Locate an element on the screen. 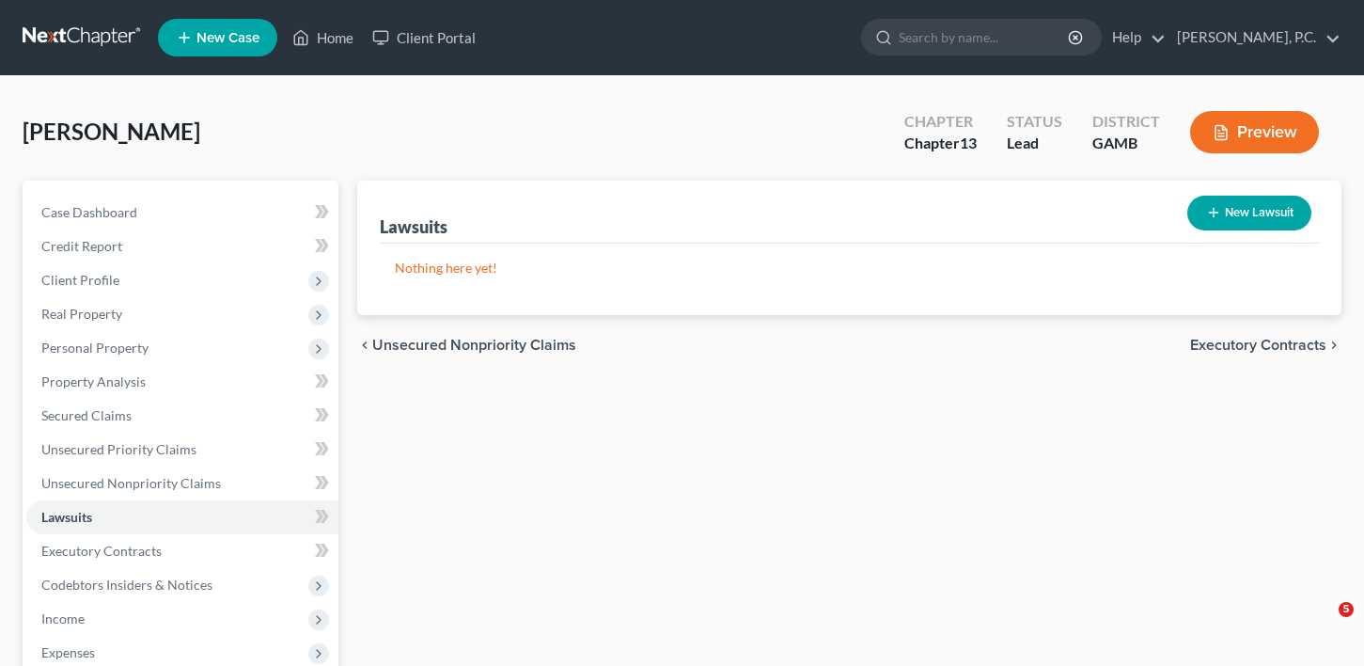 This screenshot has height=666, width=1364. div: District is located at coordinates (1126, 121).